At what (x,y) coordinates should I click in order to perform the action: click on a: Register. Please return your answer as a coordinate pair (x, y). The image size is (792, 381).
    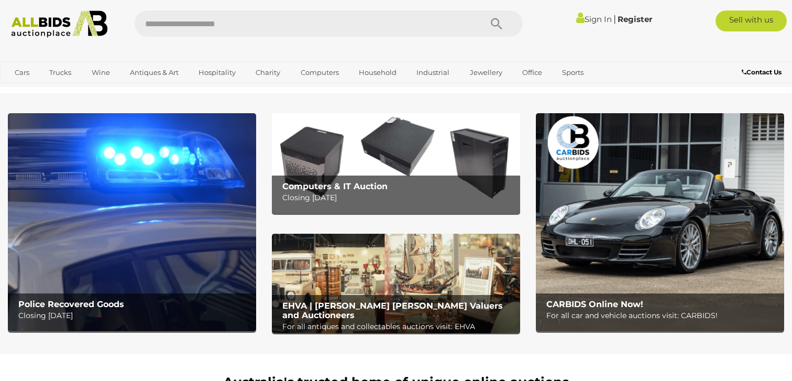
    Looking at the image, I should click on (635, 19).